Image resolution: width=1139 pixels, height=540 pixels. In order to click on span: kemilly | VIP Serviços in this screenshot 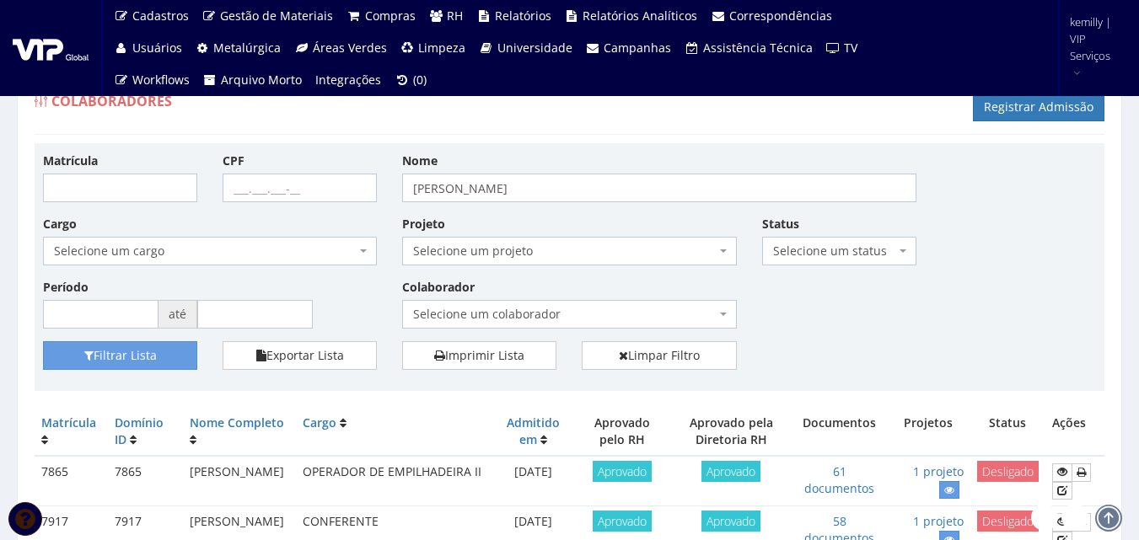, I will do `click(1093, 39)`.